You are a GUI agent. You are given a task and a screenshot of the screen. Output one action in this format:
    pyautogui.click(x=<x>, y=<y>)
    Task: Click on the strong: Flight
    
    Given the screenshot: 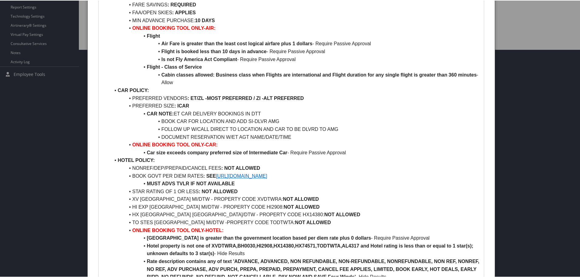 What is the action you would take?
    pyautogui.click(x=154, y=35)
    